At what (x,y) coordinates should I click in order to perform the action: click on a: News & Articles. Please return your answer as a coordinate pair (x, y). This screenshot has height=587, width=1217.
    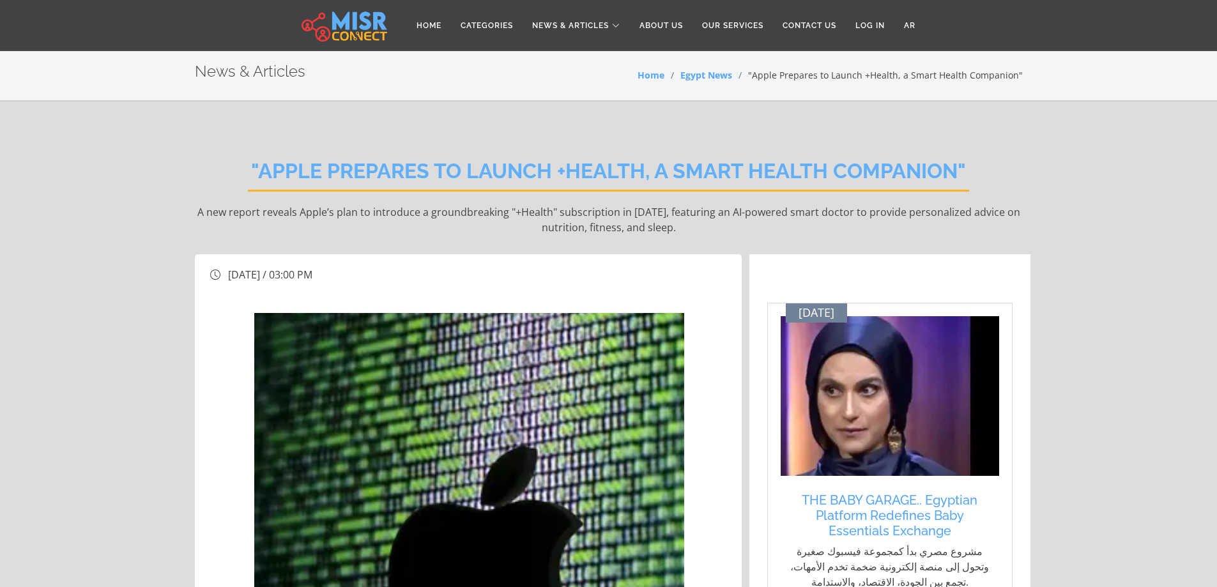
    Looking at the image, I should click on (576, 26).